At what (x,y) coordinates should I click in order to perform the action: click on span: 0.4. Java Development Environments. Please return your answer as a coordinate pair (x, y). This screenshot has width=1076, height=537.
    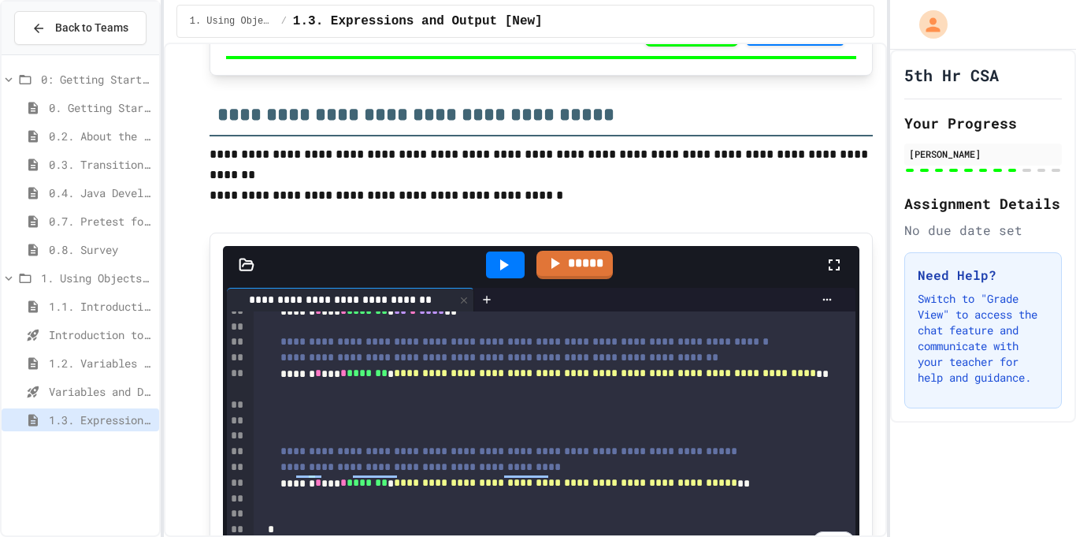
    Looking at the image, I should click on (101, 192).